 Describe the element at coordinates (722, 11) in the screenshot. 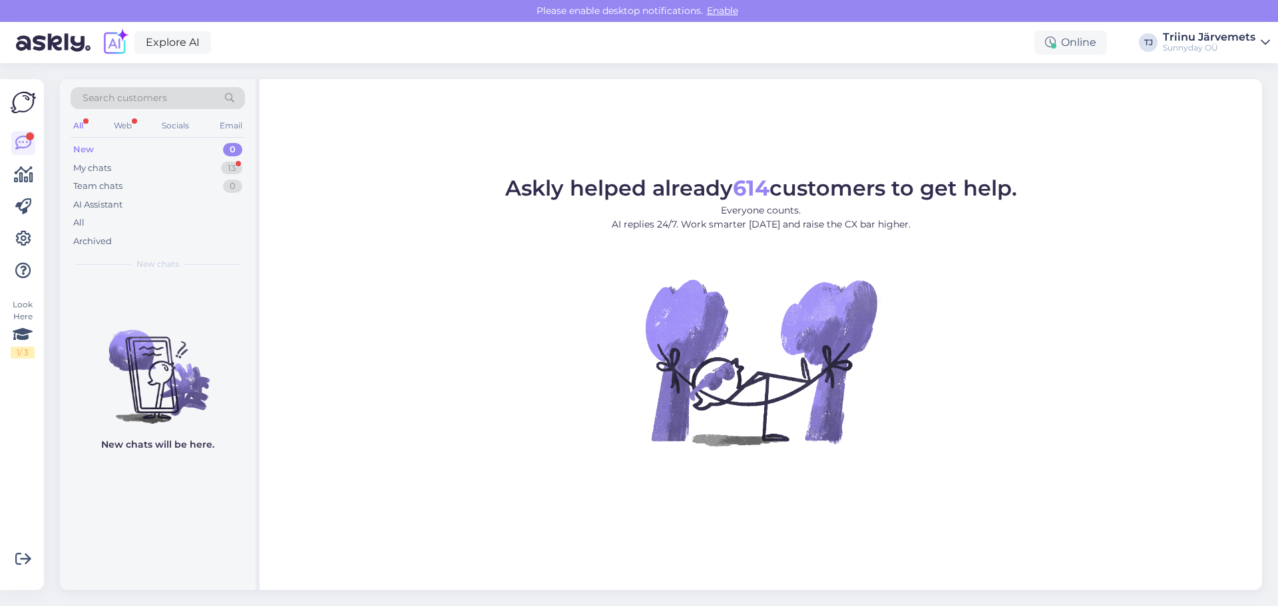

I see `span: Enable` at that location.